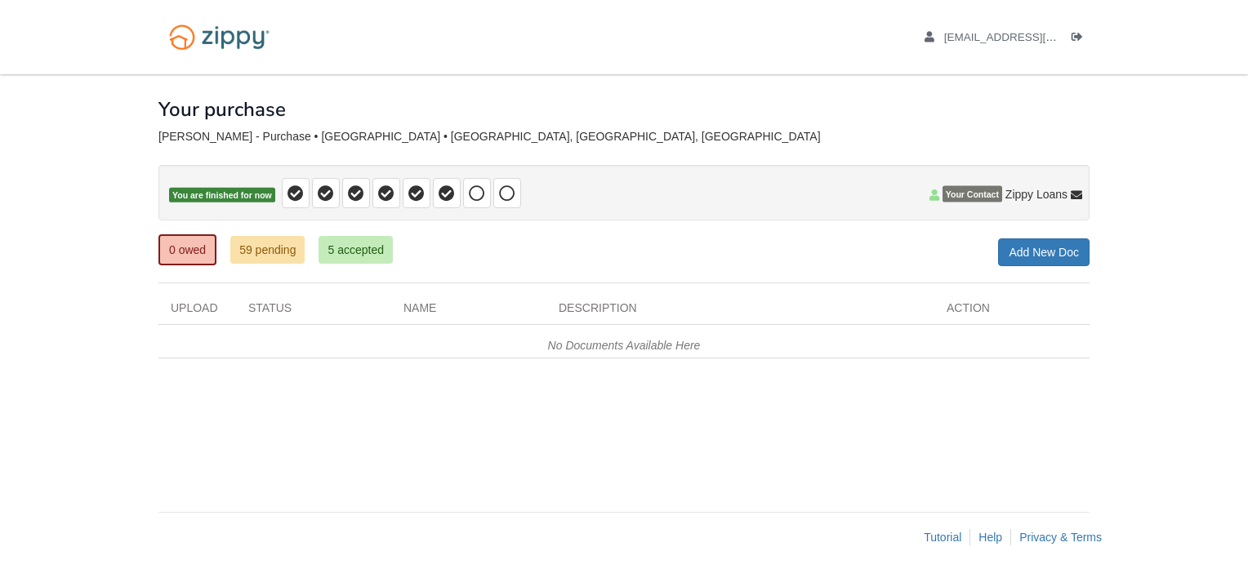 This screenshot has width=1248, height=578. I want to click on div: Action, so click(1012, 312).